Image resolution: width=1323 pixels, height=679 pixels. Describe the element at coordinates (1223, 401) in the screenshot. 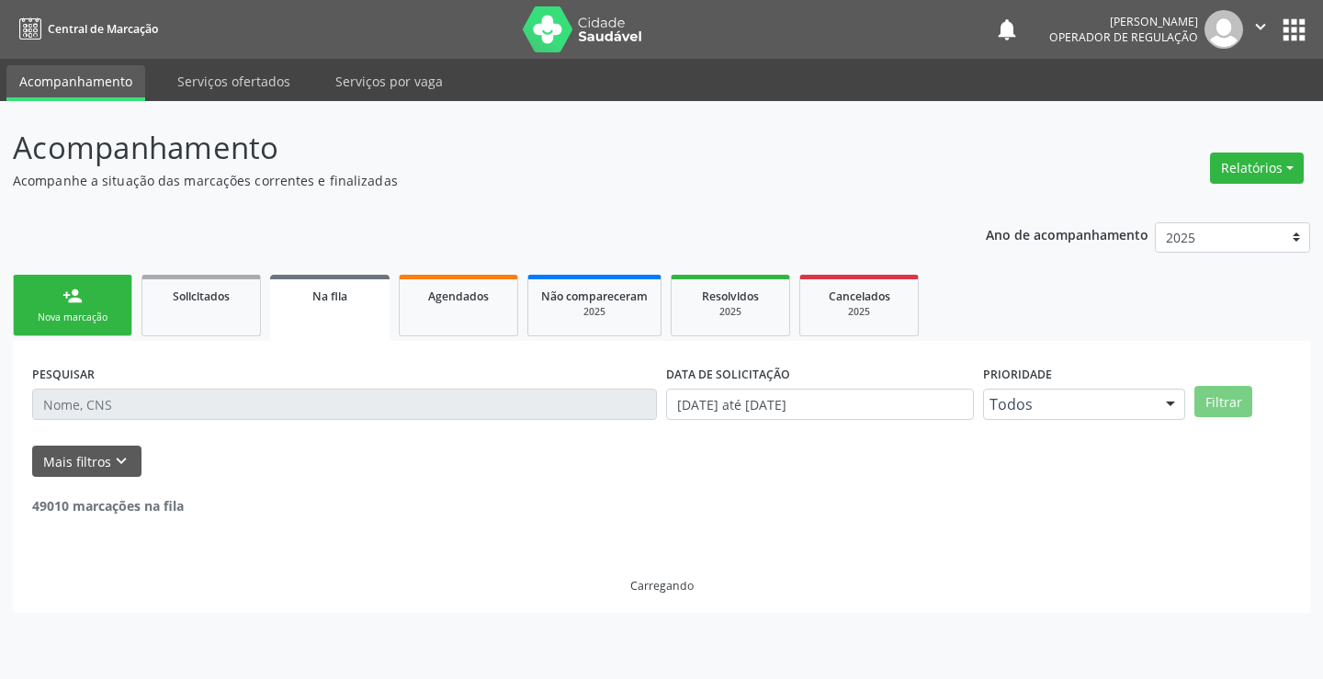

I see `button: Filtrar` at that location.